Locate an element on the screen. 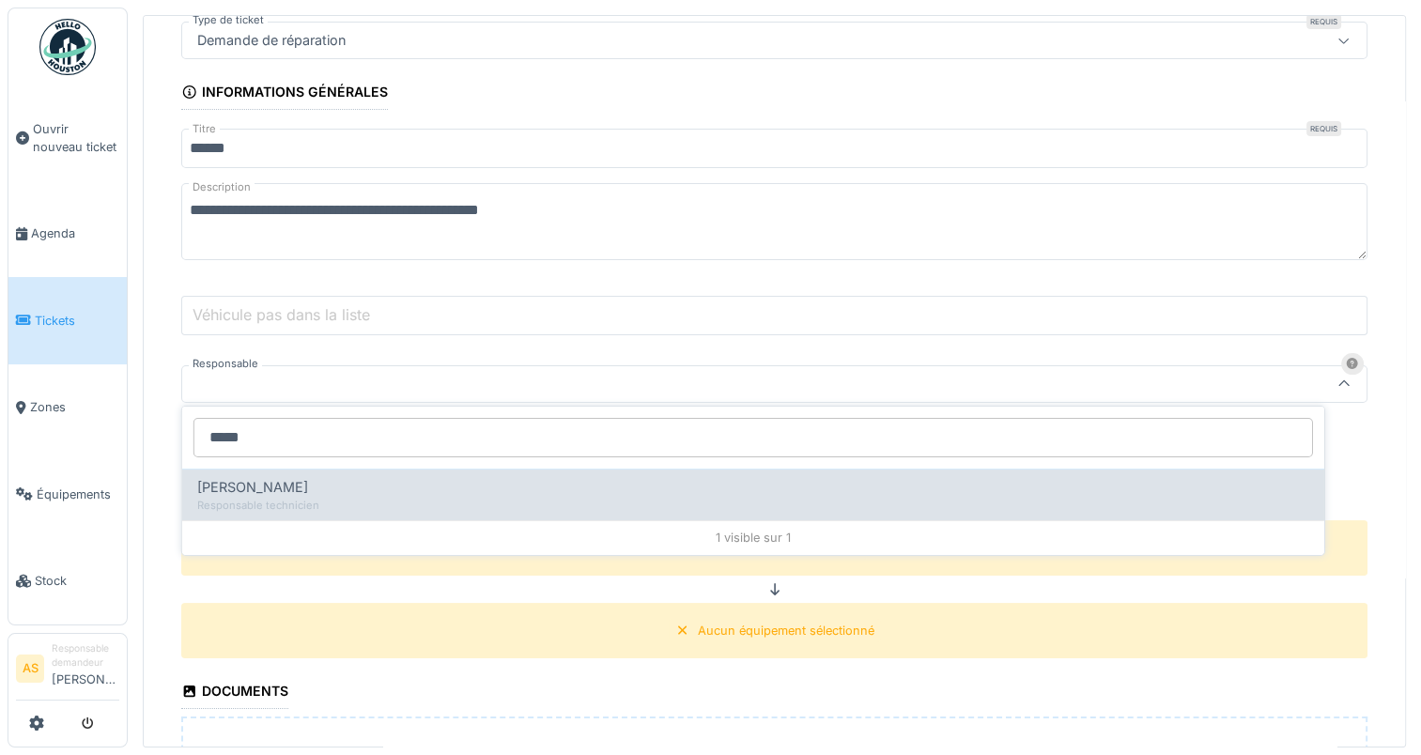 Image resolution: width=1421 pixels, height=755 pixels. li: AS is located at coordinates (30, 669).